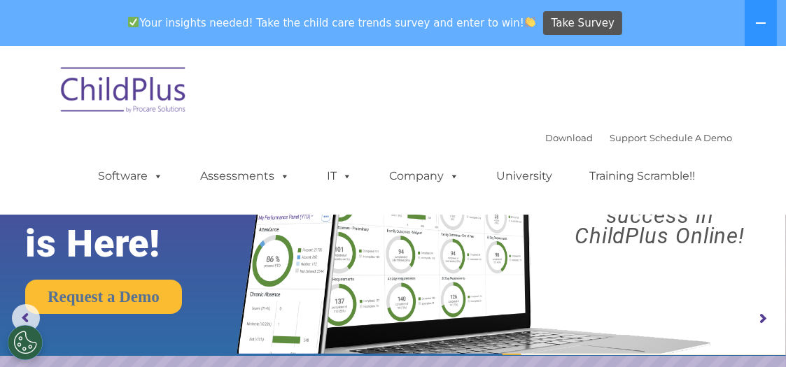 The height and width of the screenshot is (367, 786). What do you see at coordinates (642, 176) in the screenshot?
I see `a: Training Scramble!!` at bounding box center [642, 176].